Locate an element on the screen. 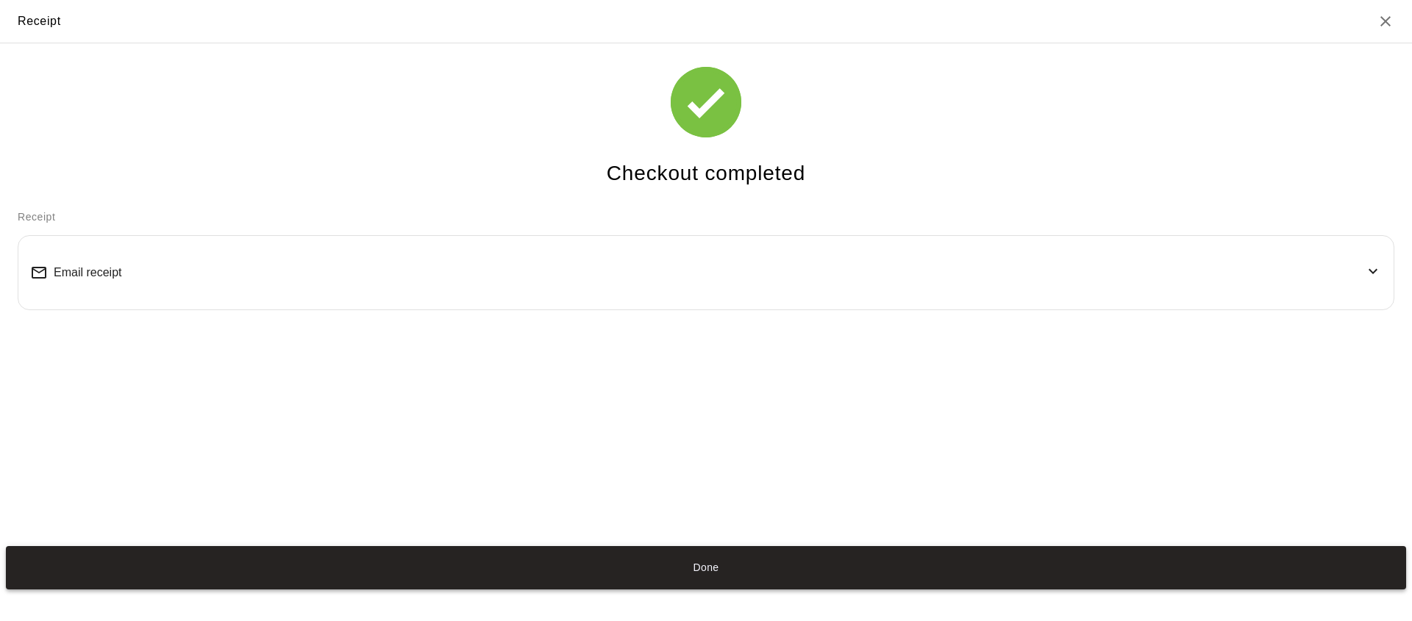 This screenshot has width=1412, height=621. span: Email receipt is located at coordinates (87, 273).